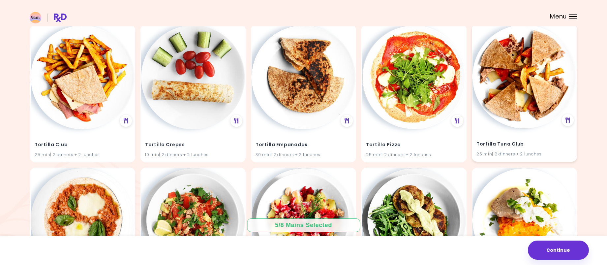 The image size is (607, 265). I want to click on h4: Tortilla Club, so click(82, 145).